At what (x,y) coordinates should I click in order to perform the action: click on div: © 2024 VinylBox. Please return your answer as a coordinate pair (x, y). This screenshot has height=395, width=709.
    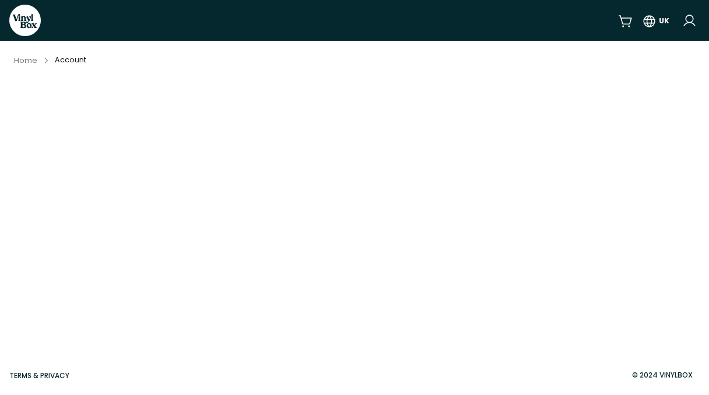
    Looking at the image, I should click on (662, 375).